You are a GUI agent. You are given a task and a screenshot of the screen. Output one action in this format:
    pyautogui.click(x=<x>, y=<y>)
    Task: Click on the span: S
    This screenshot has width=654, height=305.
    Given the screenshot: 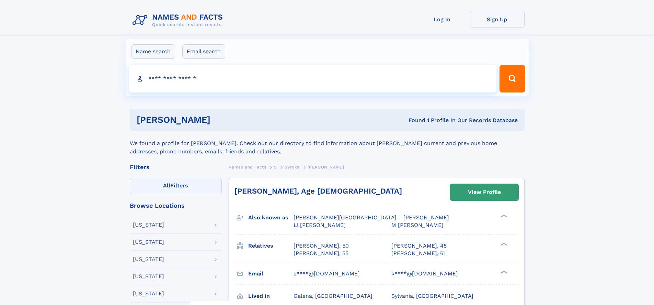 What is the action you would take?
    pyautogui.click(x=276, y=167)
    